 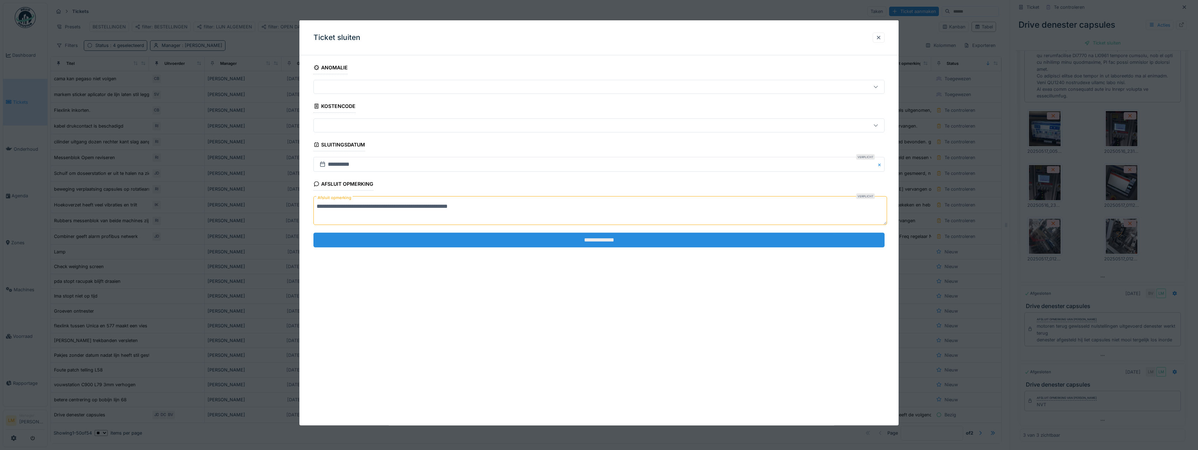 I want to click on div: Sluitingsdatum, so click(x=339, y=145).